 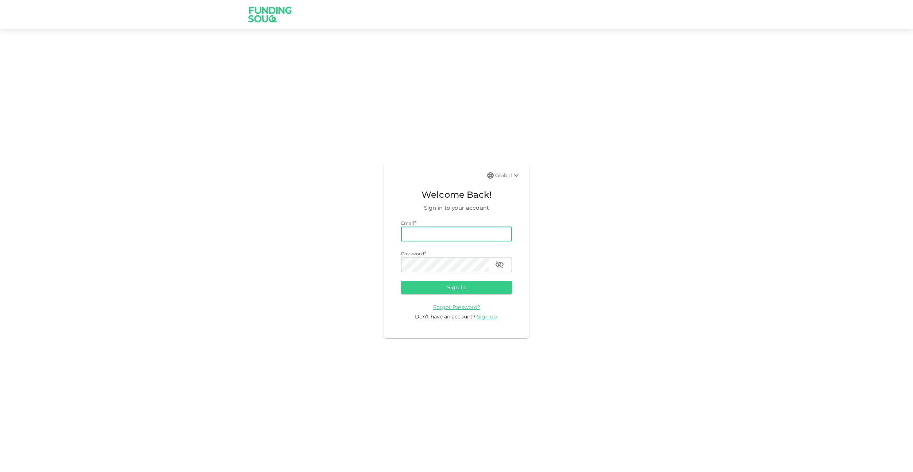 What do you see at coordinates (457, 195) in the screenshot?
I see `span: Welcome Back!` at bounding box center [457, 195].